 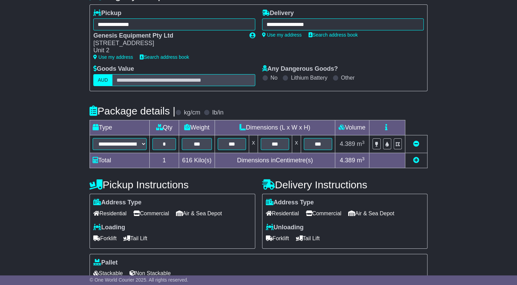 What do you see at coordinates (105, 263) in the screenshot?
I see `label: Pallet` at bounding box center [105, 263].